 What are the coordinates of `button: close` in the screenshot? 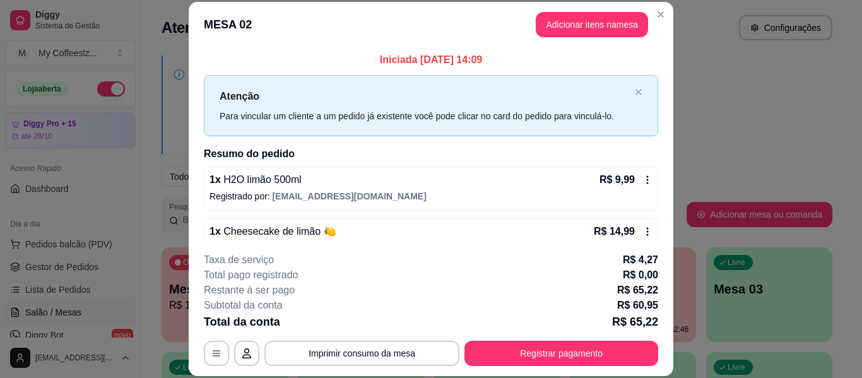 It's located at (639, 92).